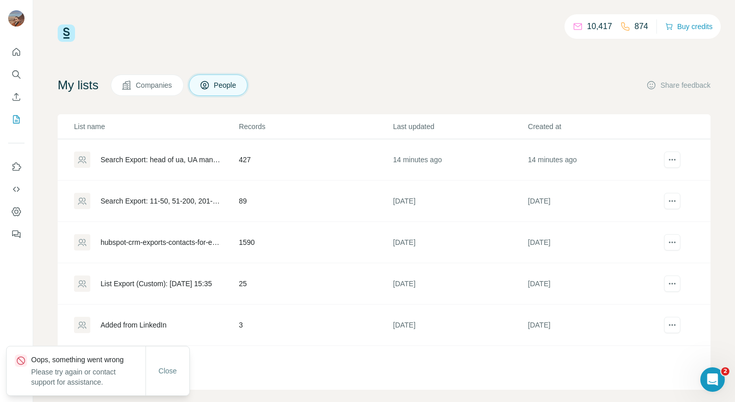 Image resolution: width=735 pixels, height=402 pixels. What do you see at coordinates (133, 325) in the screenshot?
I see `div: Added from LinkedIn` at bounding box center [133, 325].